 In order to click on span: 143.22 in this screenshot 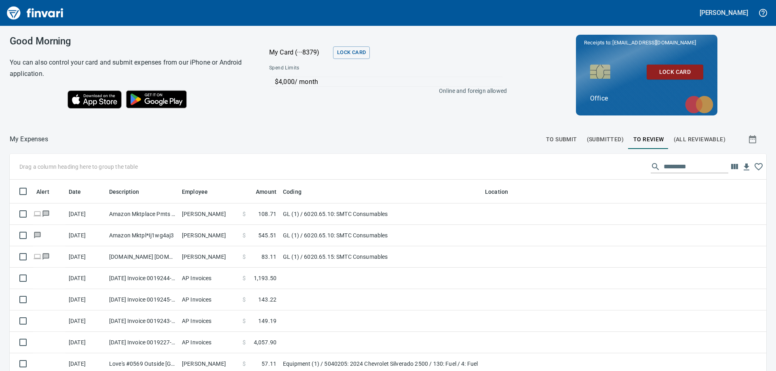, I will do `click(267, 300)`.